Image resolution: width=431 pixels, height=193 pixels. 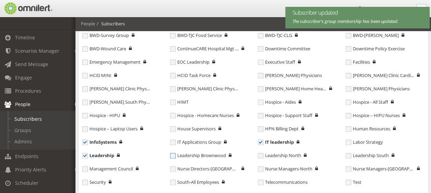 What do you see at coordinates (284, 49) in the screenshot?
I see `span: Downtime Committee` at bounding box center [284, 49].